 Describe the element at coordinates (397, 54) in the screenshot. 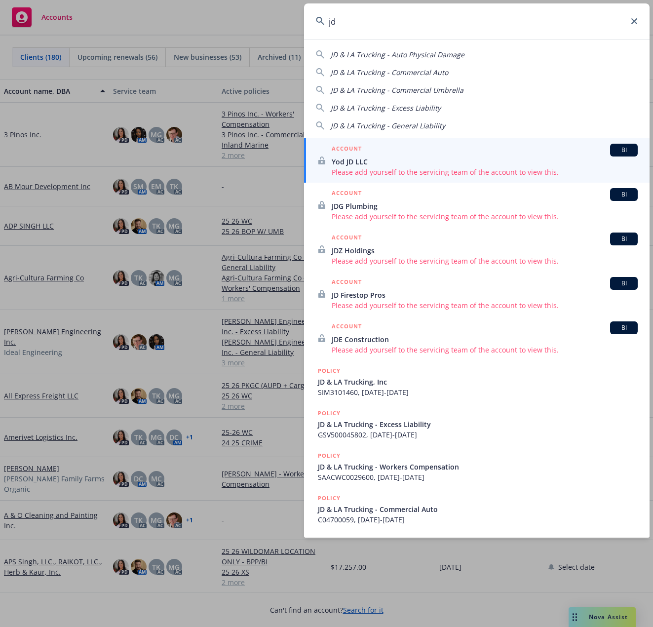

I see `span: JD & LA Trucking - Auto Physical Damage` at that location.